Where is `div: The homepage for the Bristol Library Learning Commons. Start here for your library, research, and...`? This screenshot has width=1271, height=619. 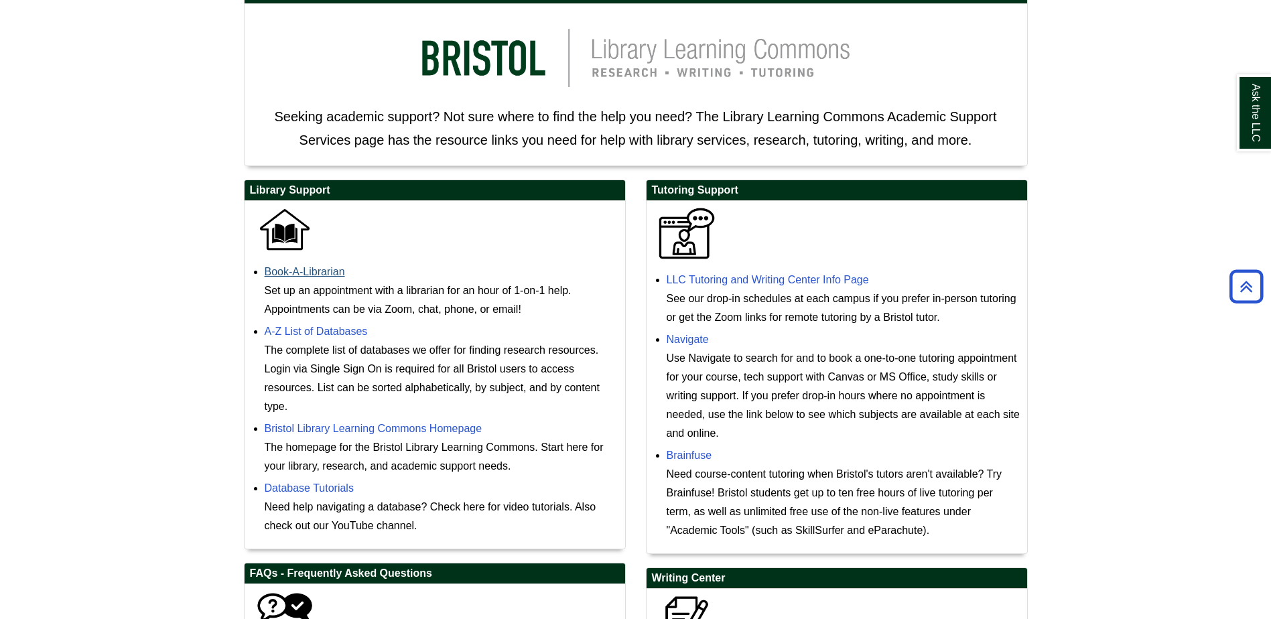
div: The homepage for the Bristol Library Learning Commons. Start here for your library, research, and... is located at coordinates (442, 457).